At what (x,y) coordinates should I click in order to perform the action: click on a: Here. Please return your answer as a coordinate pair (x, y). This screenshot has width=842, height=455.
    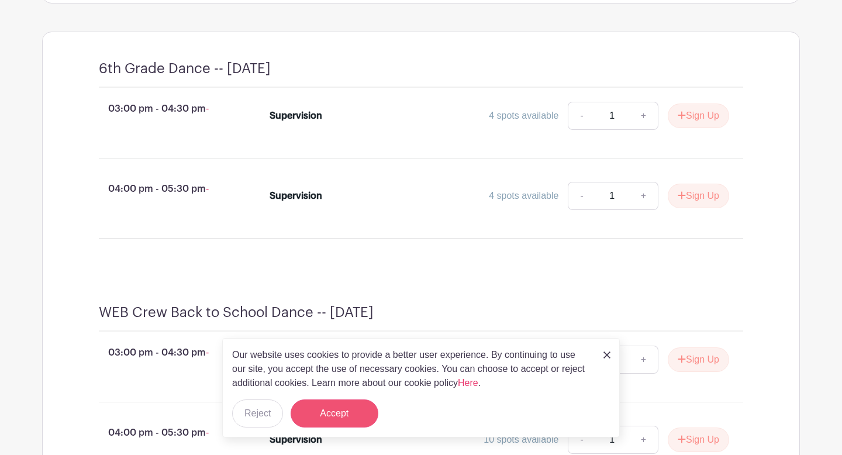
    Looking at the image, I should click on (468, 383).